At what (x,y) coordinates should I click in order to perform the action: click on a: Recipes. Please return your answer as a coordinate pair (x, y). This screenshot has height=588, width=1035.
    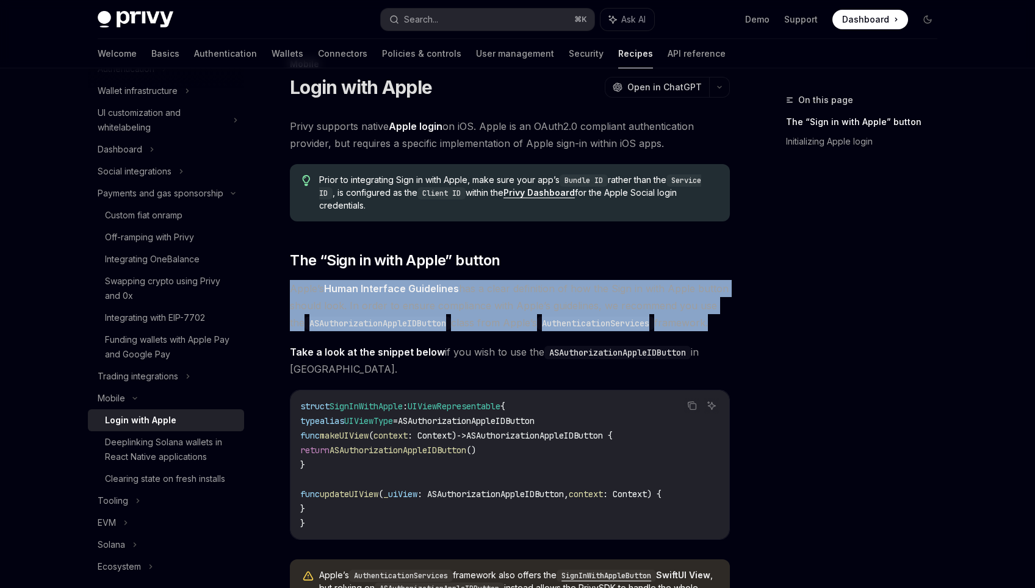
    Looking at the image, I should click on (635, 54).